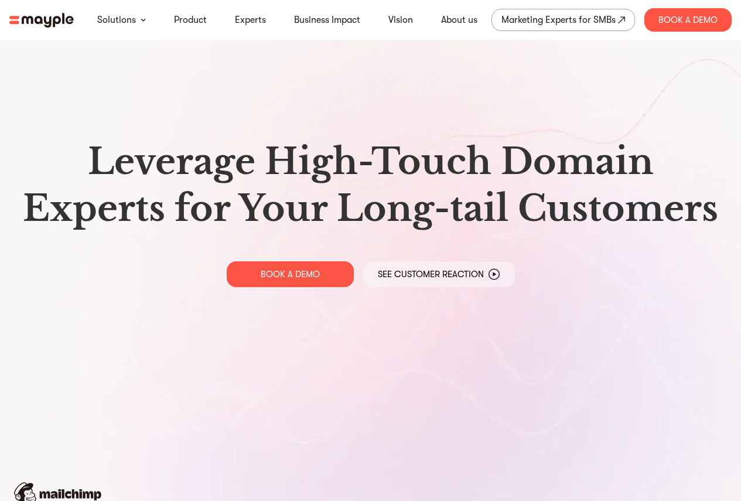 The image size is (741, 501). Describe the element at coordinates (370, 185) in the screenshot. I see `h1: Leverage High-Touch Domain Experts for Your Long-tail Customers` at that location.